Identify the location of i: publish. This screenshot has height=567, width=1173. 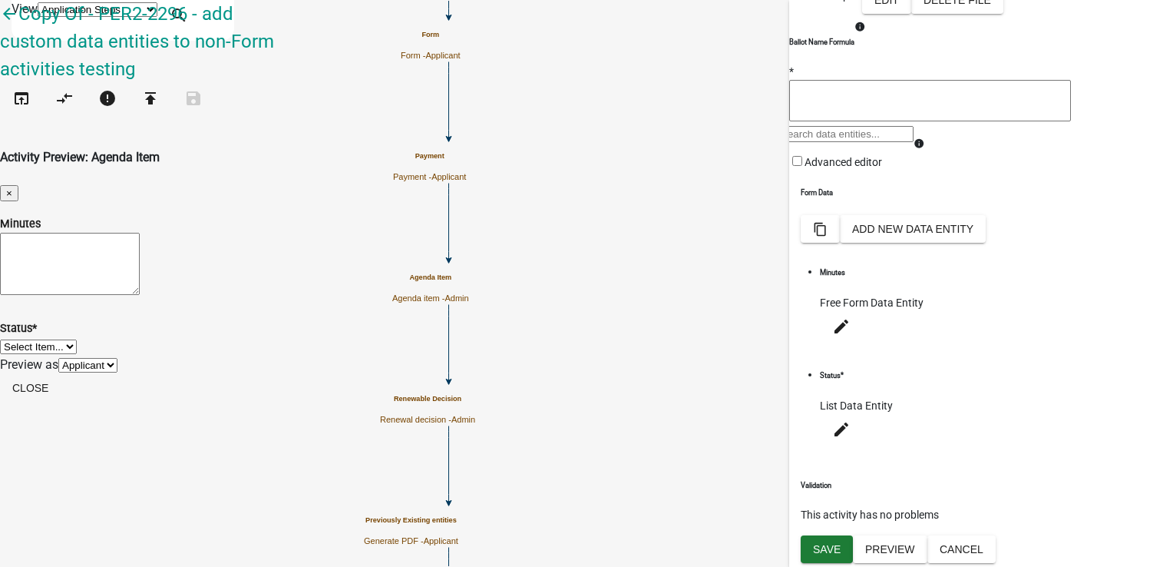
(151, 100).